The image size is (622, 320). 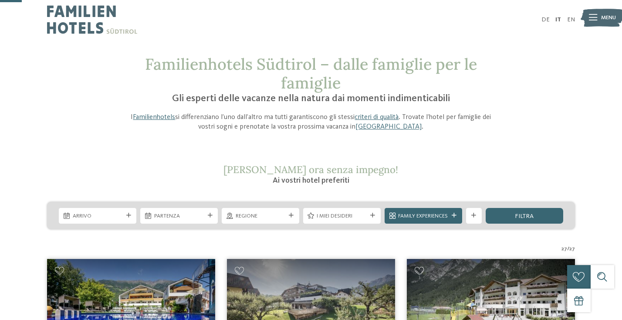 What do you see at coordinates (311, 180) in the screenshot?
I see `span: Ai vostri hotel preferiti` at bounding box center [311, 180].